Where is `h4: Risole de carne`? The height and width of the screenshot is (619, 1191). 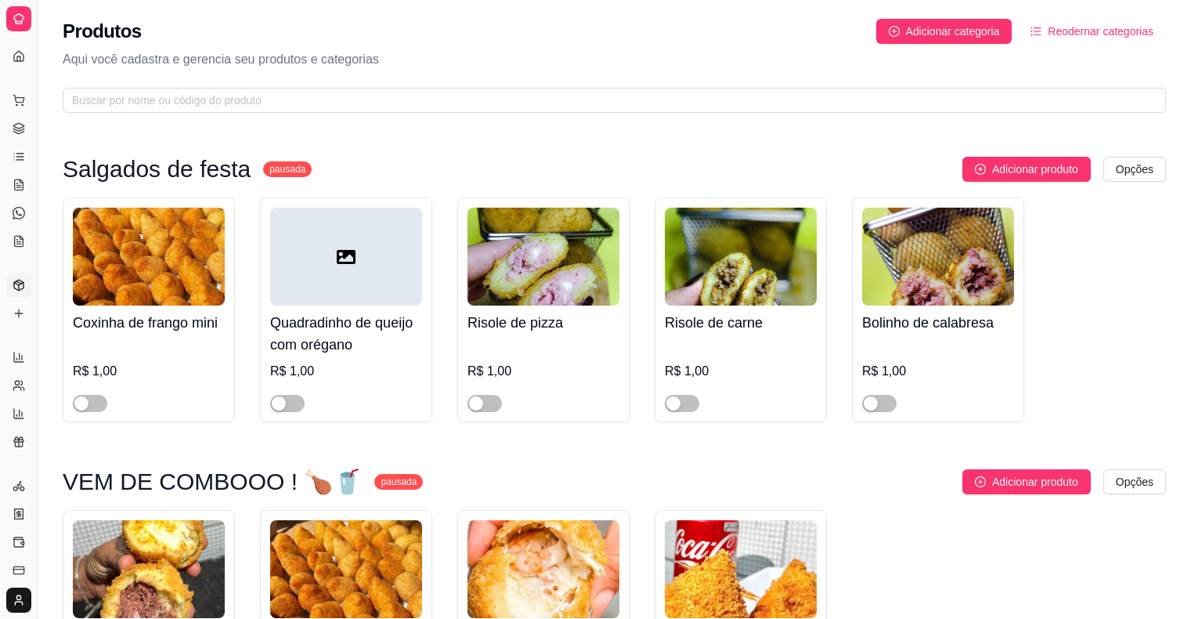
h4: Risole de carne is located at coordinates (741, 323).